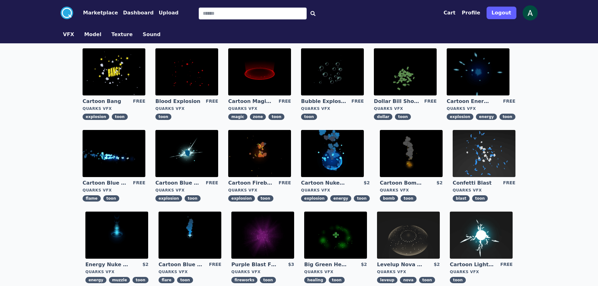 The image size is (598, 286). I want to click on button: Cart, so click(450, 13).